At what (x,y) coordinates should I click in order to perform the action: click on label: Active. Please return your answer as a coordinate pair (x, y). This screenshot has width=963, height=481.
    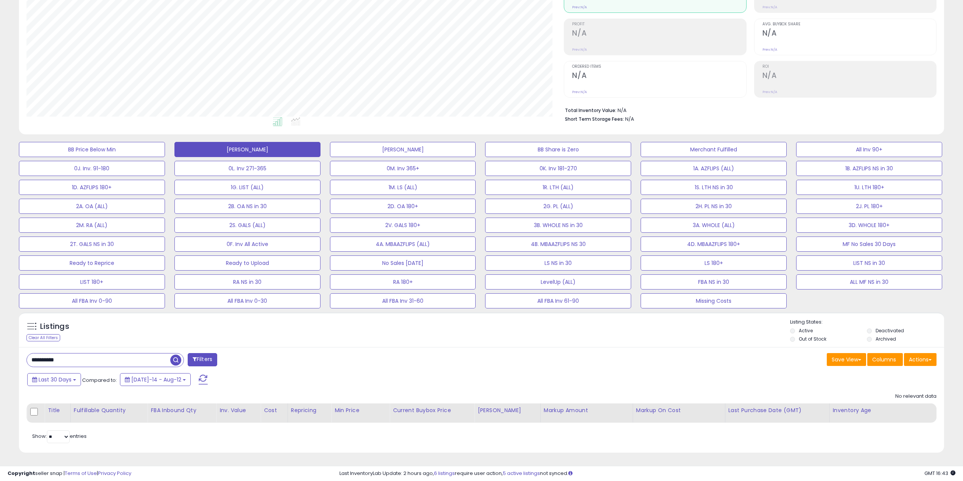
    Looking at the image, I should click on (805, 330).